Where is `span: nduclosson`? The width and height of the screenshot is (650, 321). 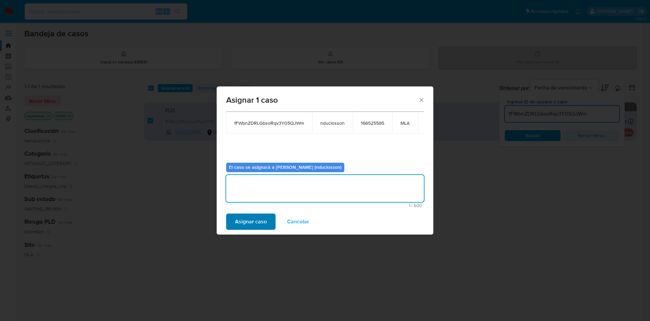 span: nduclosson is located at coordinates (333, 123).